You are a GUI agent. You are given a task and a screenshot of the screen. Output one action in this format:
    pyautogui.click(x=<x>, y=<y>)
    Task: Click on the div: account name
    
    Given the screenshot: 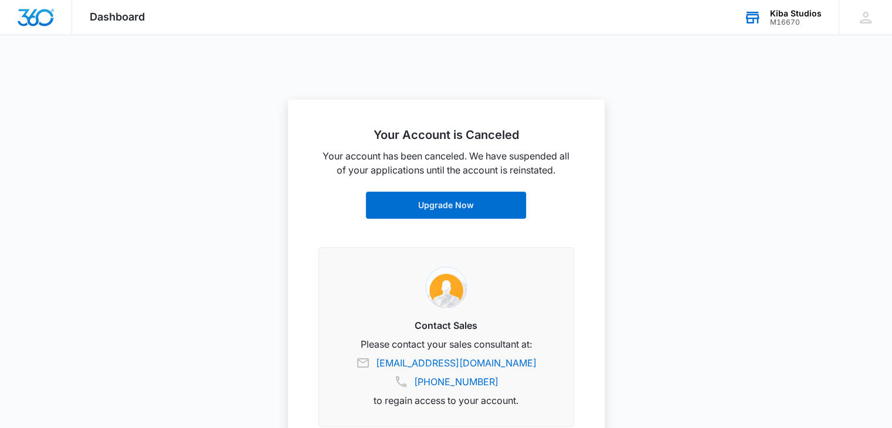 What is the action you would take?
    pyautogui.click(x=796, y=13)
    